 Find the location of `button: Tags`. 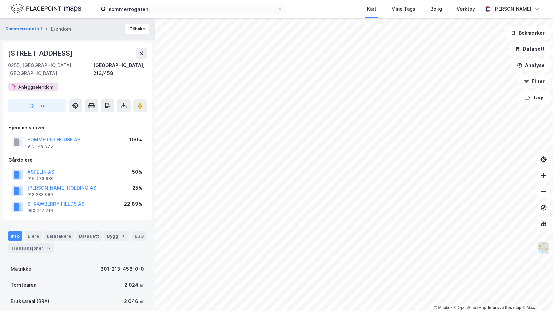

button: Tags is located at coordinates (535, 98).